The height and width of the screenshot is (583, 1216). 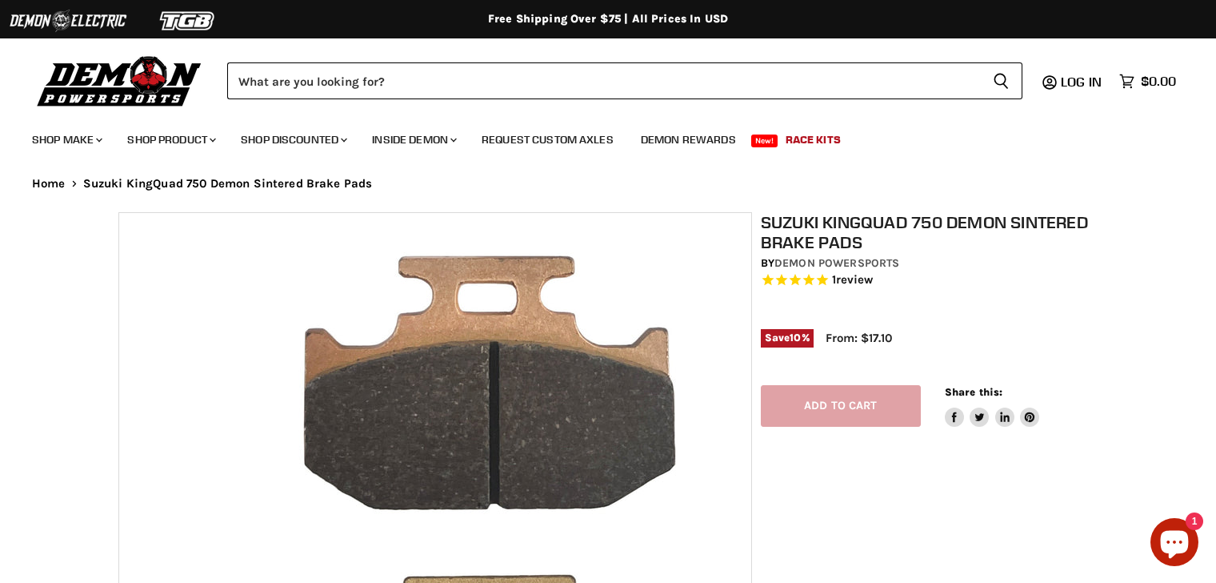 What do you see at coordinates (934, 280) in the screenshot?
I see `span: Rated 5.0 out of 5 stars 1 reviews` at bounding box center [934, 280].